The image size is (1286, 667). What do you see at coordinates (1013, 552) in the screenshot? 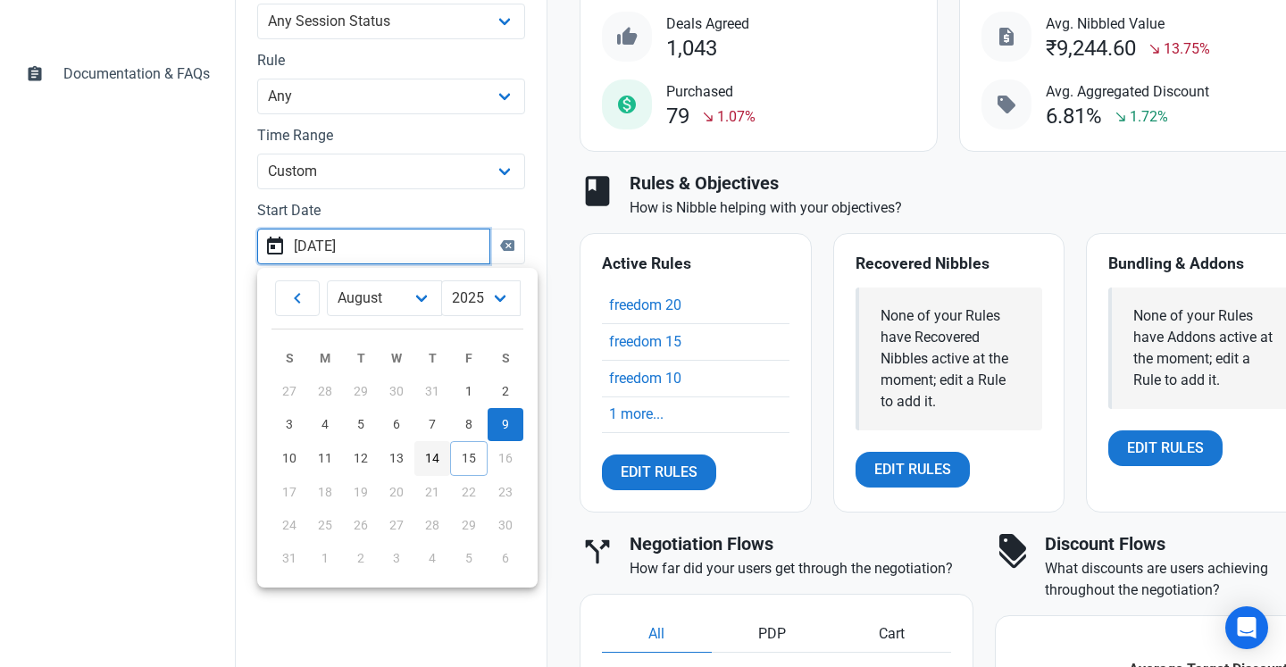
I see `span: discount` at bounding box center [1013, 552].